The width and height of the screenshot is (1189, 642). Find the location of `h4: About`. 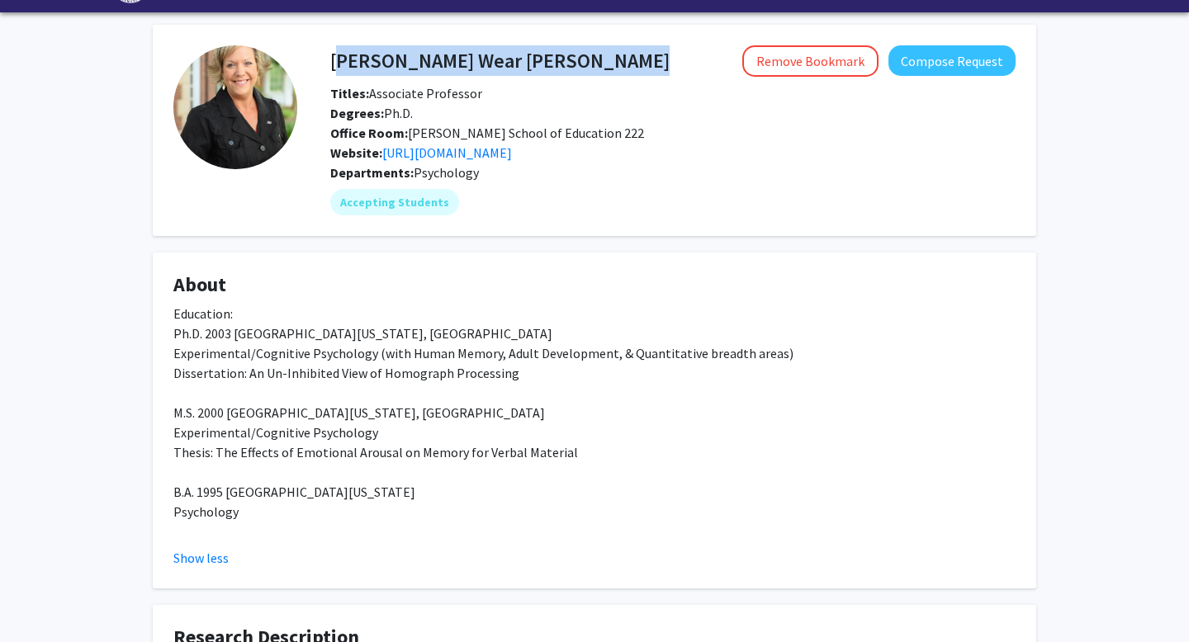

h4: About is located at coordinates (594, 285).